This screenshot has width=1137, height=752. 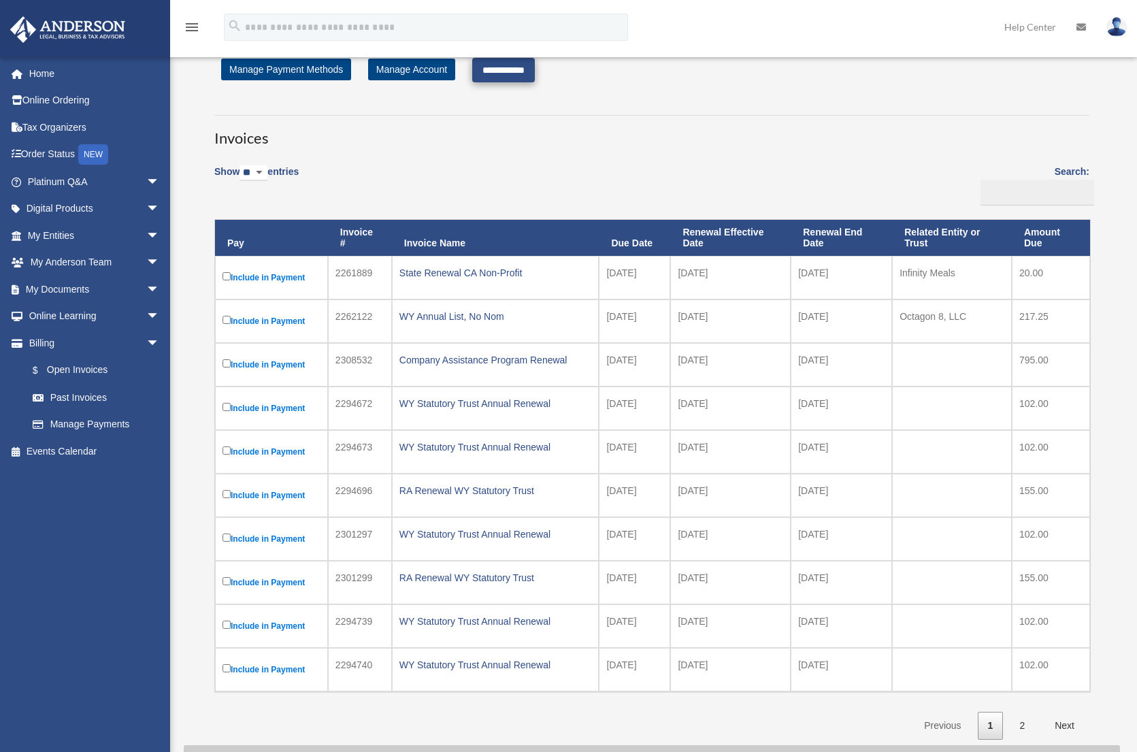 I want to click on a: Online Learningarrow_drop_down, so click(x=95, y=316).